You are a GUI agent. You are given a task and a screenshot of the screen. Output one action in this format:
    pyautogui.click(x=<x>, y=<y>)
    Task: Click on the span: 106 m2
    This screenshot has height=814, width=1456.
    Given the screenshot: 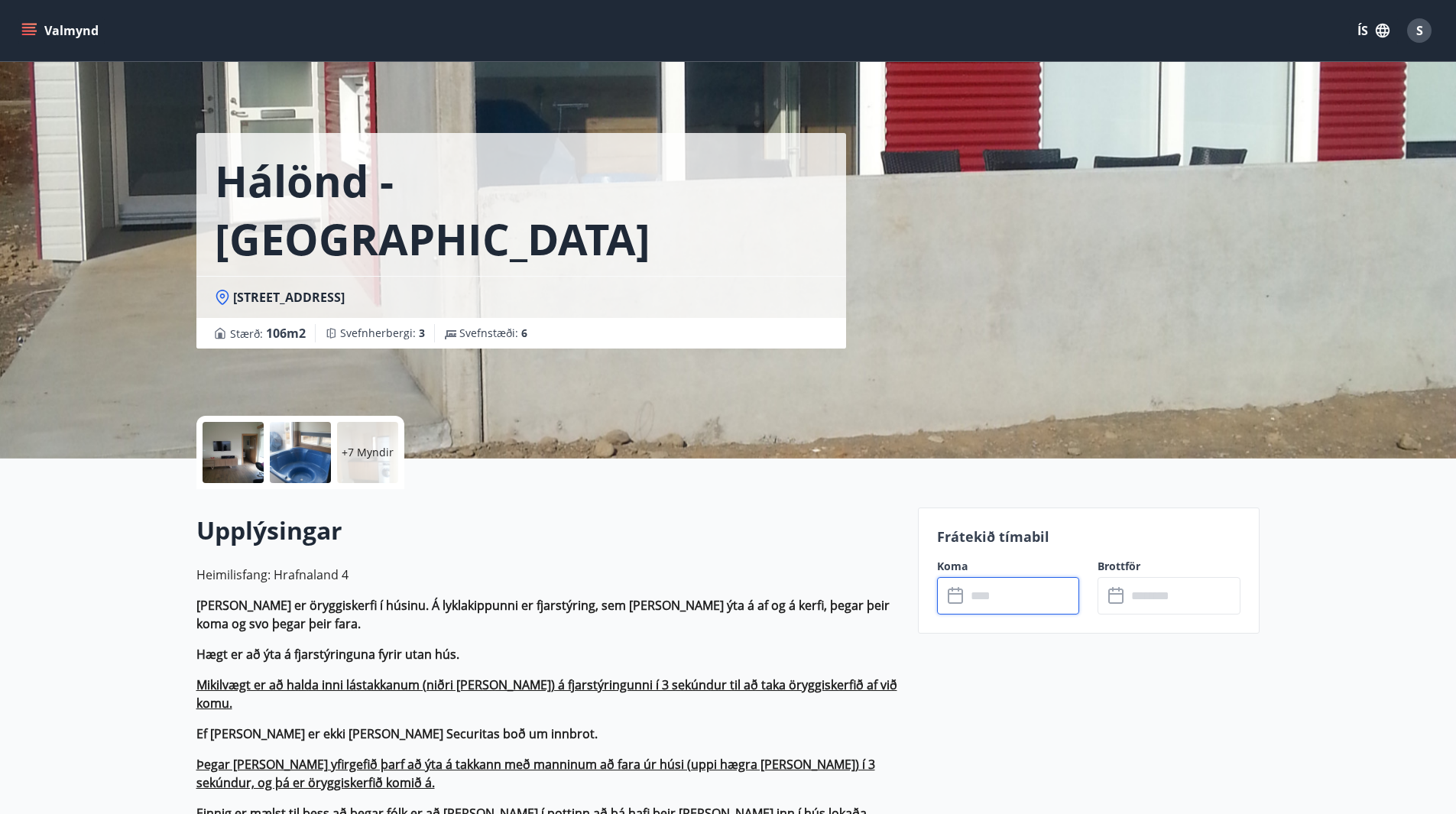 What is the action you would take?
    pyautogui.click(x=286, y=334)
    